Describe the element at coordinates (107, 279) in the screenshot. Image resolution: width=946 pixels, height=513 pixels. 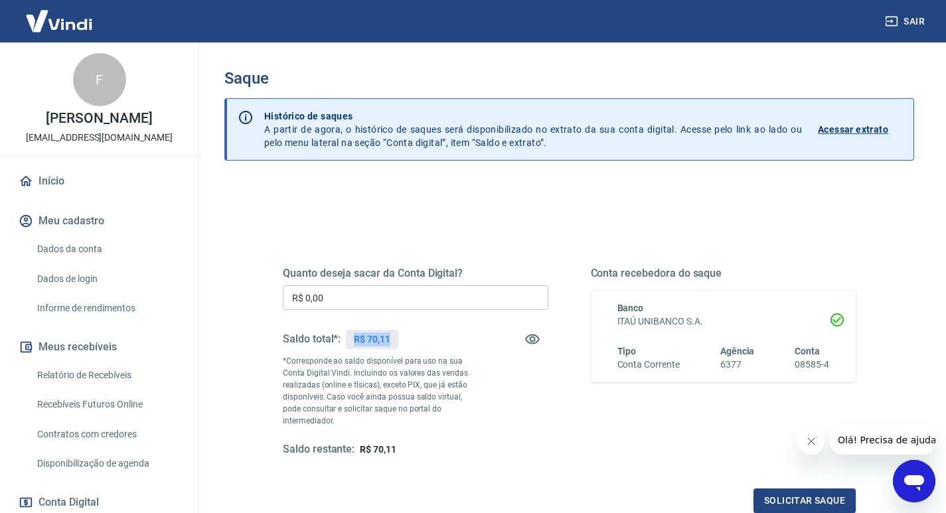
I see `a: Dados de login` at that location.